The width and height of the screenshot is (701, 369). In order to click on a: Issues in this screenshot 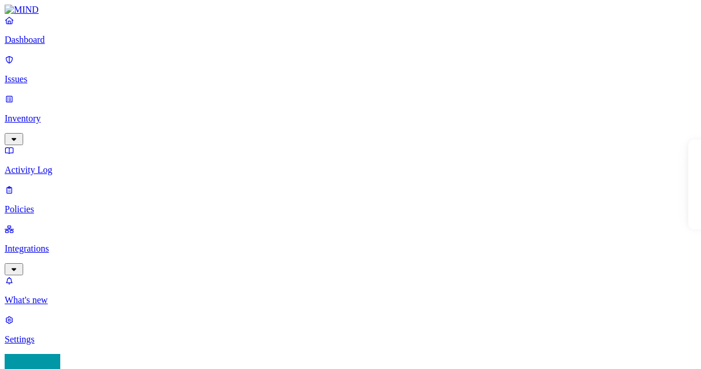, I will do `click(350, 69)`.